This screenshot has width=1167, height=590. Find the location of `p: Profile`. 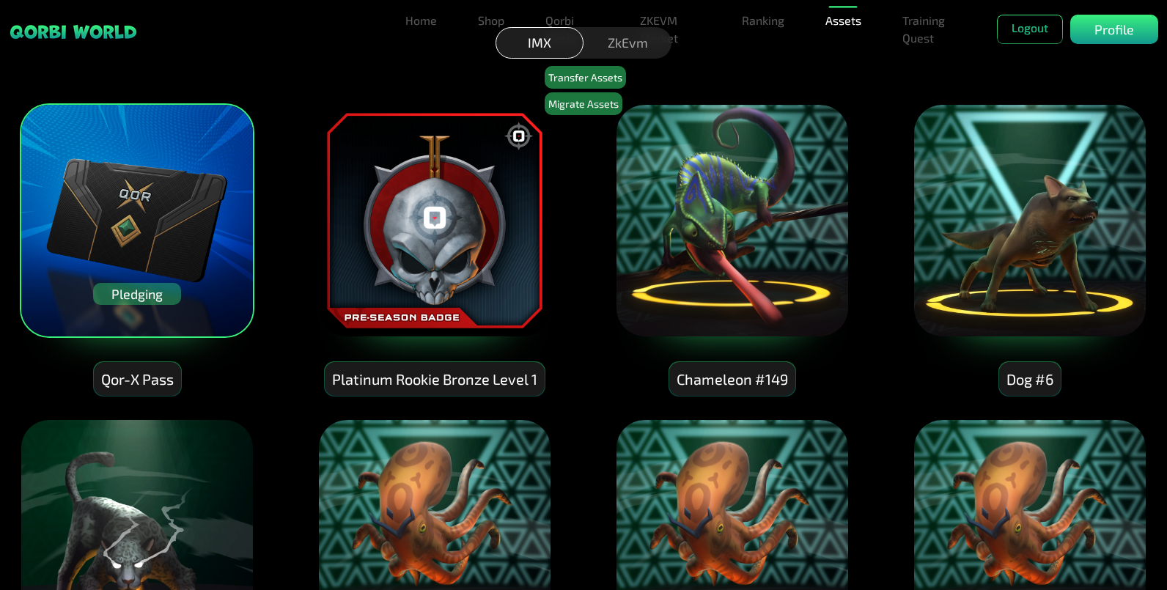

p: Profile is located at coordinates (1115, 29).